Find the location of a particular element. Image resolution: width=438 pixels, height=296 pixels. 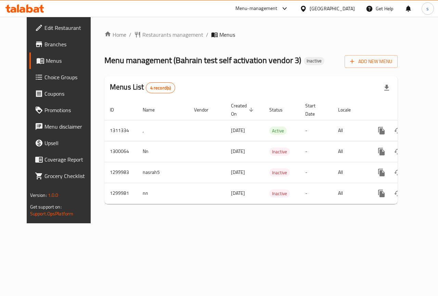

span: Coupons is located at coordinates (70, 93).